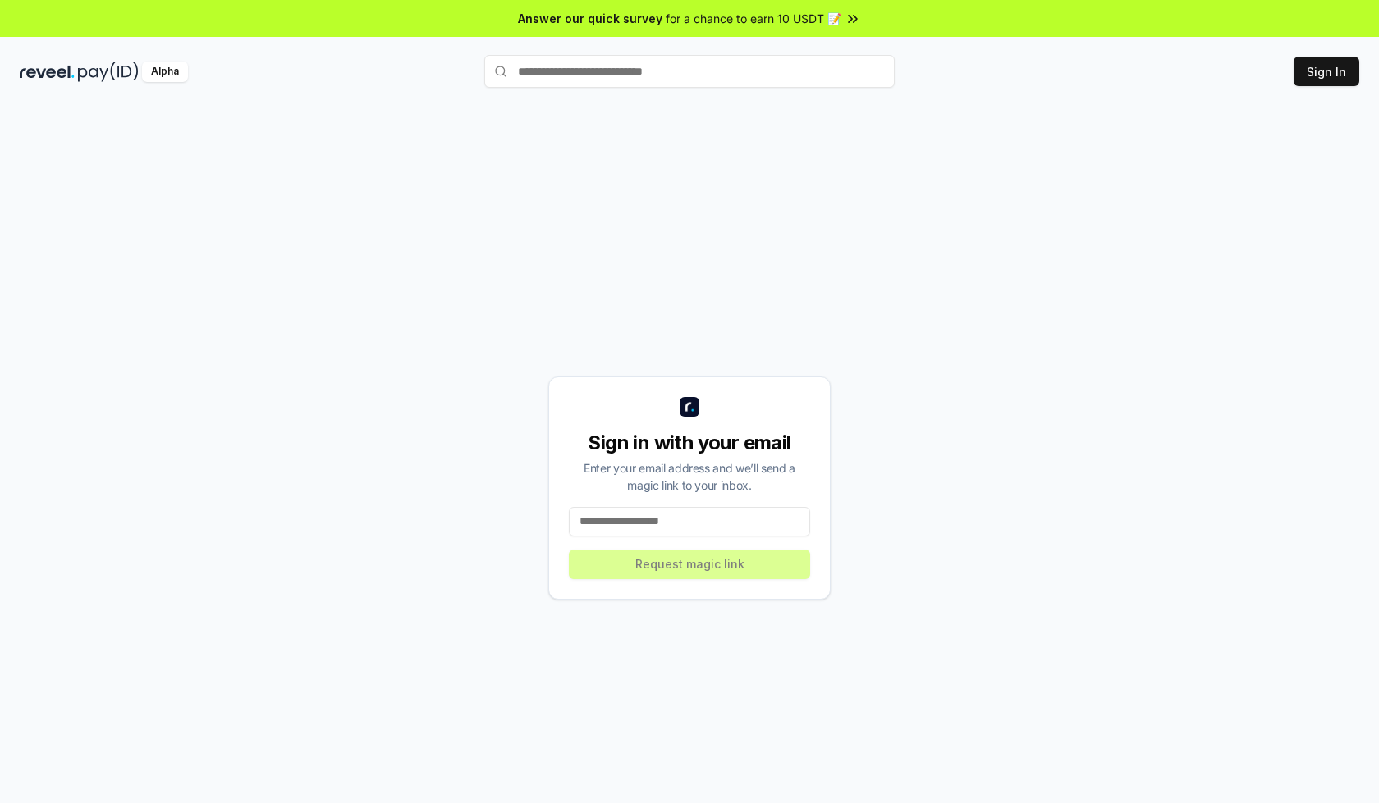 The image size is (1379, 803). What do you see at coordinates (47, 71) in the screenshot?
I see `img: reveel_dark` at bounding box center [47, 71].